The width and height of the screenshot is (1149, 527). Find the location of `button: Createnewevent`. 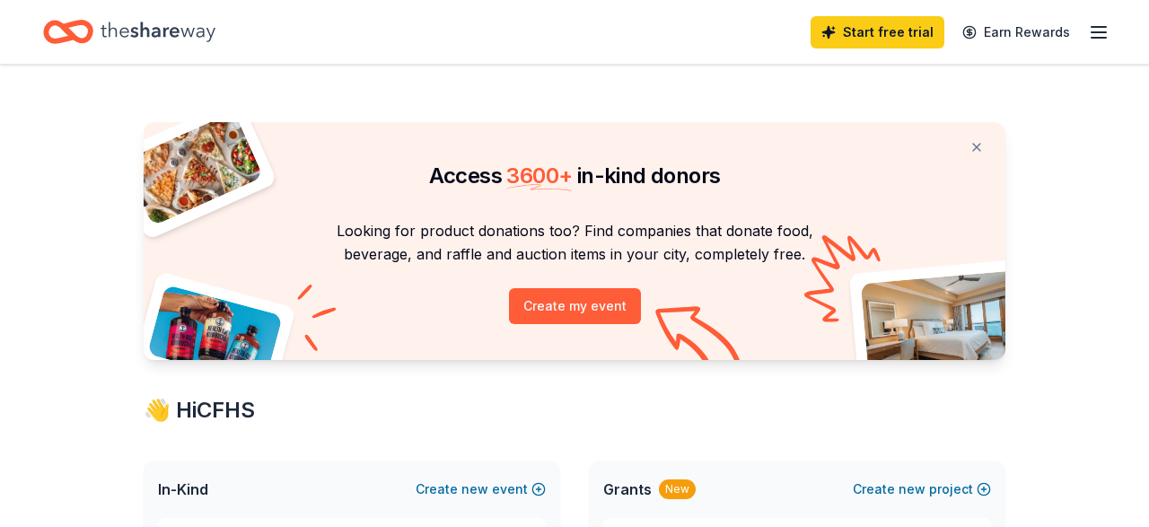

button: Createnewevent is located at coordinates (480, 489).